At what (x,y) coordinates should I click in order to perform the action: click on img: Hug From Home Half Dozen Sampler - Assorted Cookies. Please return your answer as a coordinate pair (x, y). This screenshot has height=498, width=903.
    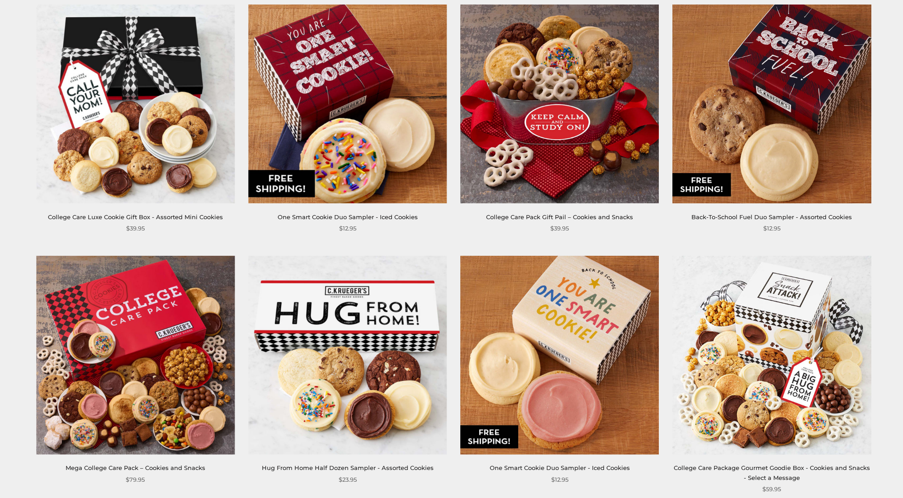
    Looking at the image, I should click on (347, 355).